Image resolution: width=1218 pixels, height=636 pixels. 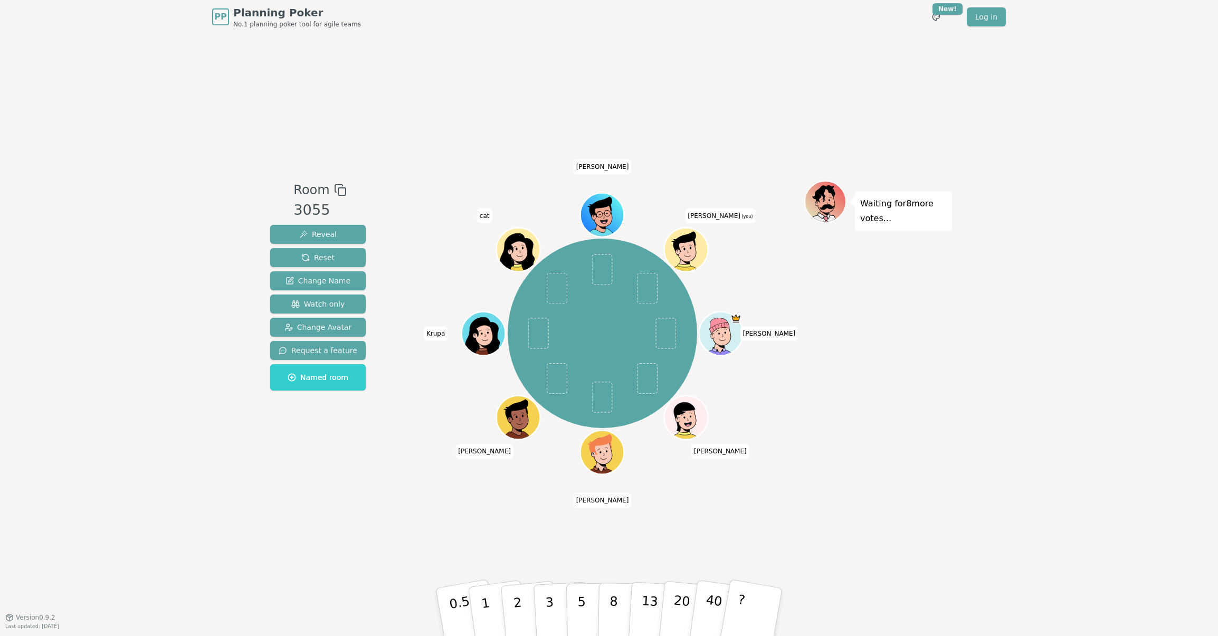 I want to click on span: Planning Poker, so click(x=297, y=13).